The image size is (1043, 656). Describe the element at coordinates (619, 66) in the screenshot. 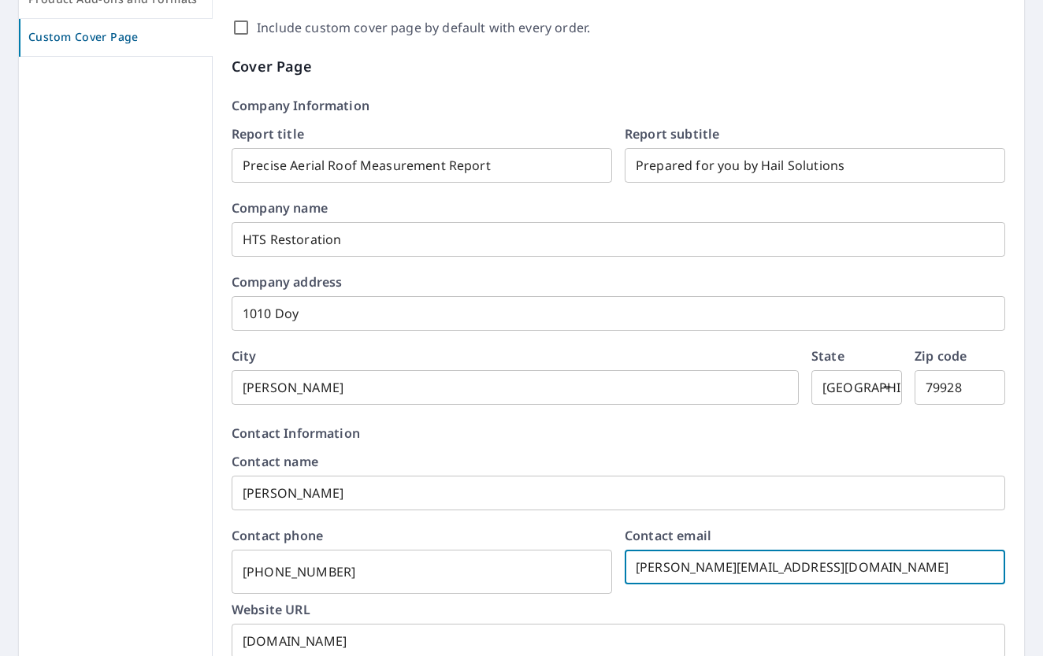

I see `p: Cover Page` at that location.